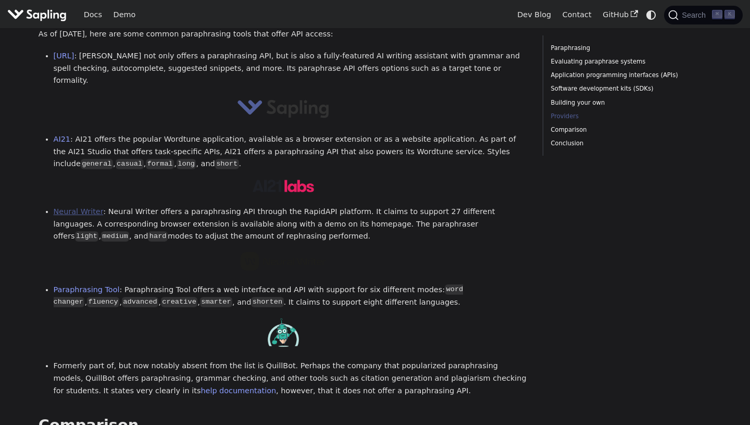  What do you see at coordinates (696, 15) in the screenshot?
I see `span: Search` at bounding box center [696, 15].